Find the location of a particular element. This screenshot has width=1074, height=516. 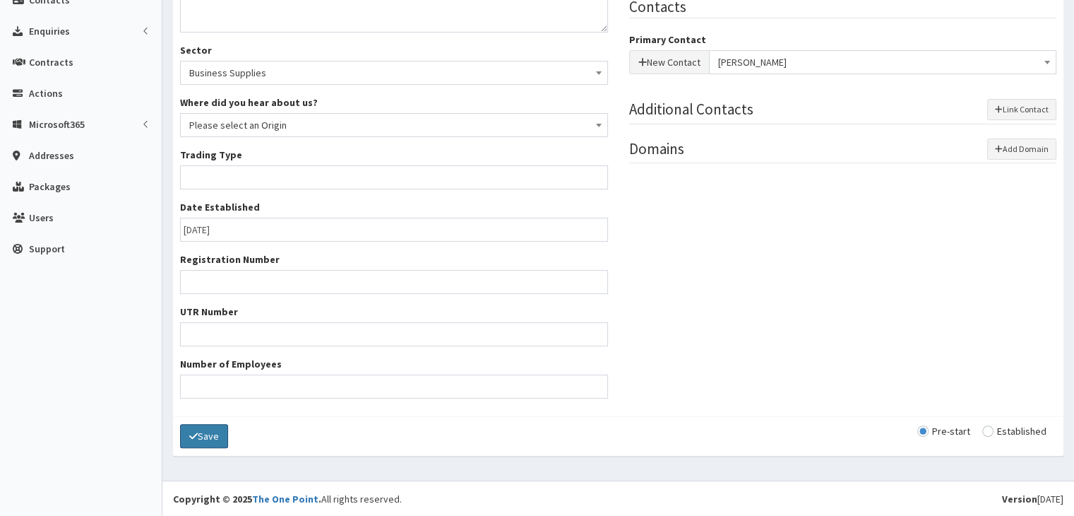

legend: Domains is located at coordinates (843, 150).